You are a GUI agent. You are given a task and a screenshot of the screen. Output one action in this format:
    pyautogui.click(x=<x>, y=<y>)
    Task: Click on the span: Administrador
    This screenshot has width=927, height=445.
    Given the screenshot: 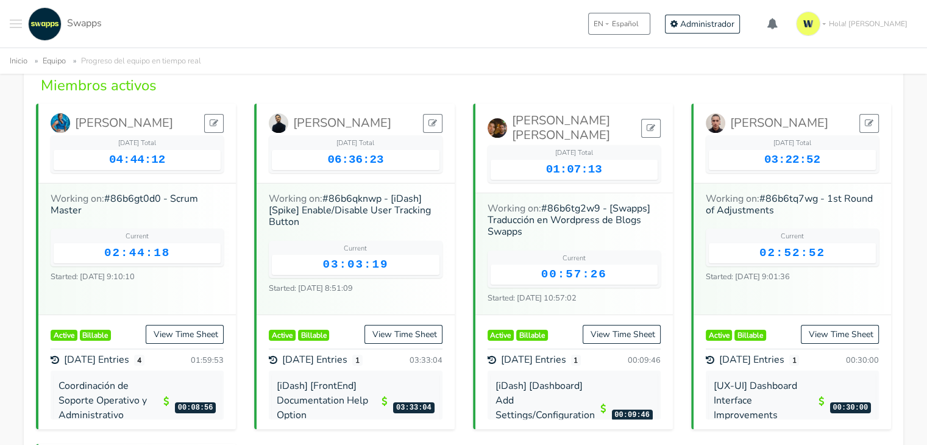 What is the action you would take?
    pyautogui.click(x=707, y=24)
    